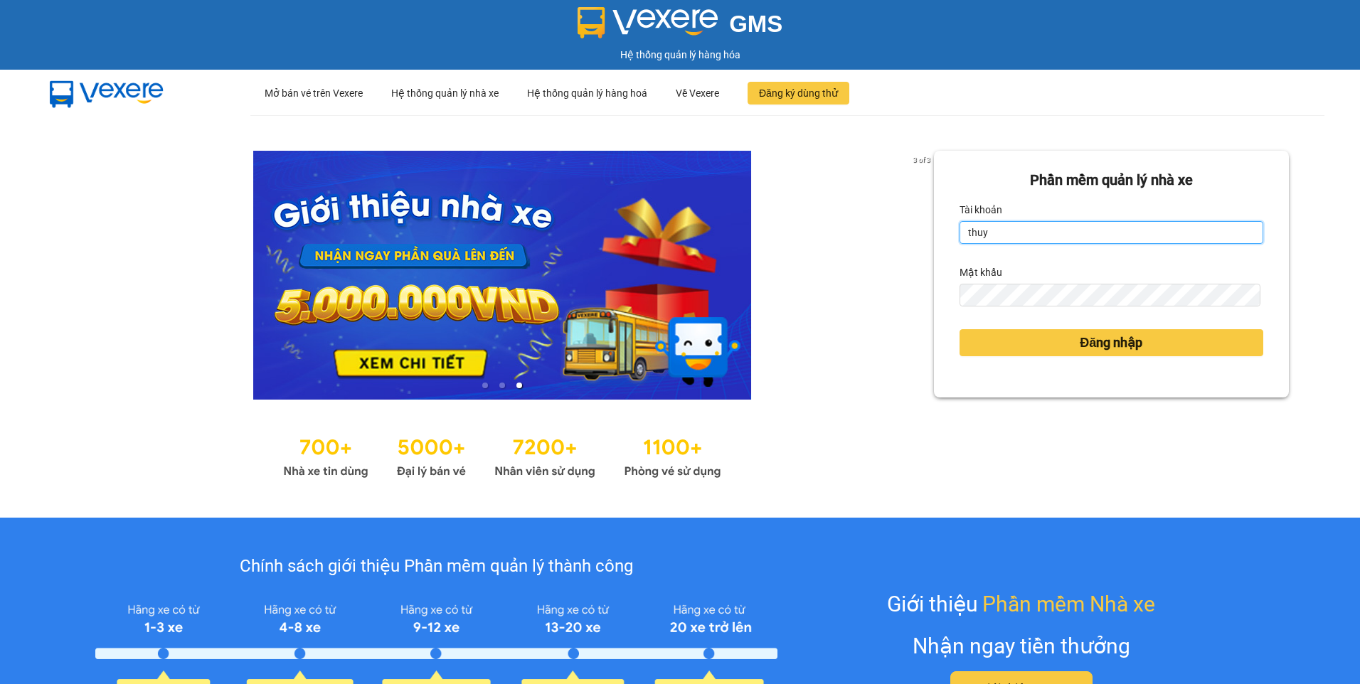 This screenshot has height=684, width=1360. I want to click on button: Đăng nhập, so click(1111, 343).